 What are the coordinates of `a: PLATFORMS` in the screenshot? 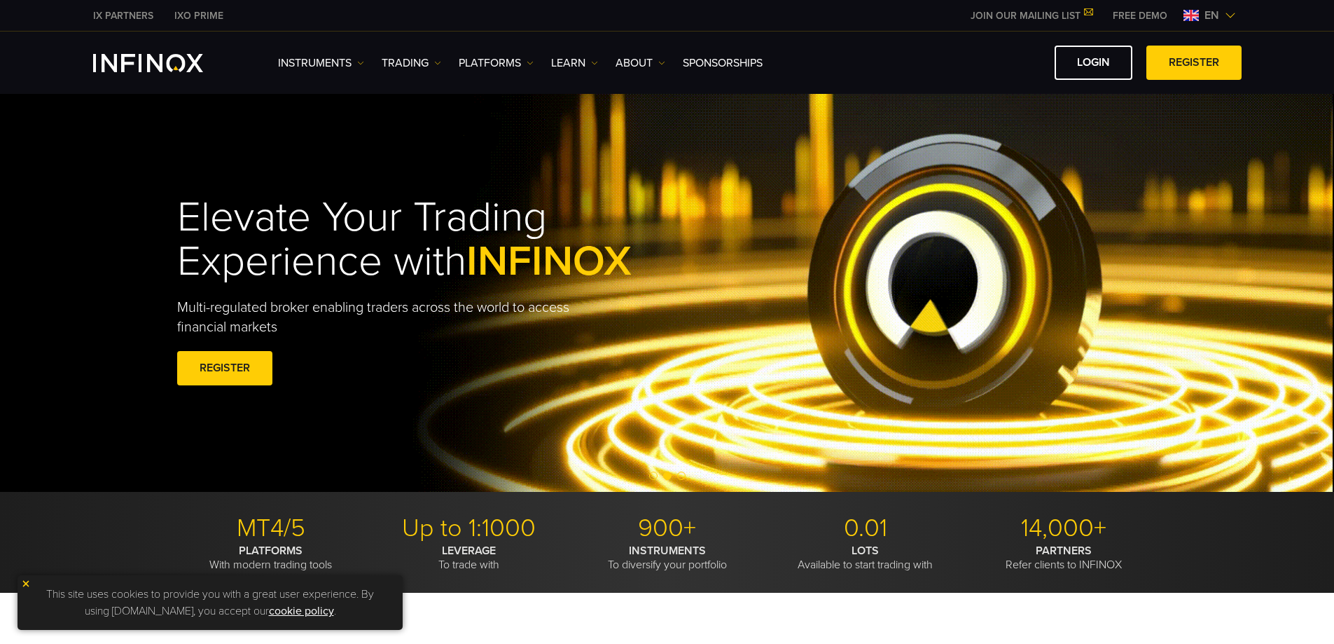 It's located at (496, 63).